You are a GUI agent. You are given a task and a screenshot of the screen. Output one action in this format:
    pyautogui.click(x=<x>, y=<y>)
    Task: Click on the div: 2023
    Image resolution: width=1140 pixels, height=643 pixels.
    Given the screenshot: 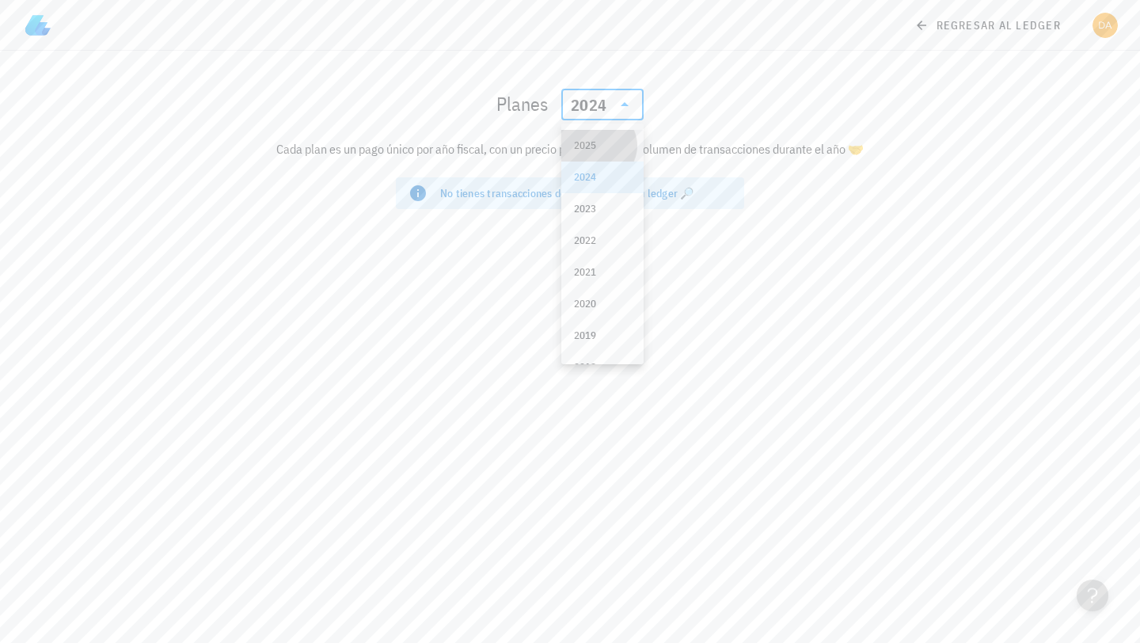 What is the action you would take?
    pyautogui.click(x=603, y=209)
    